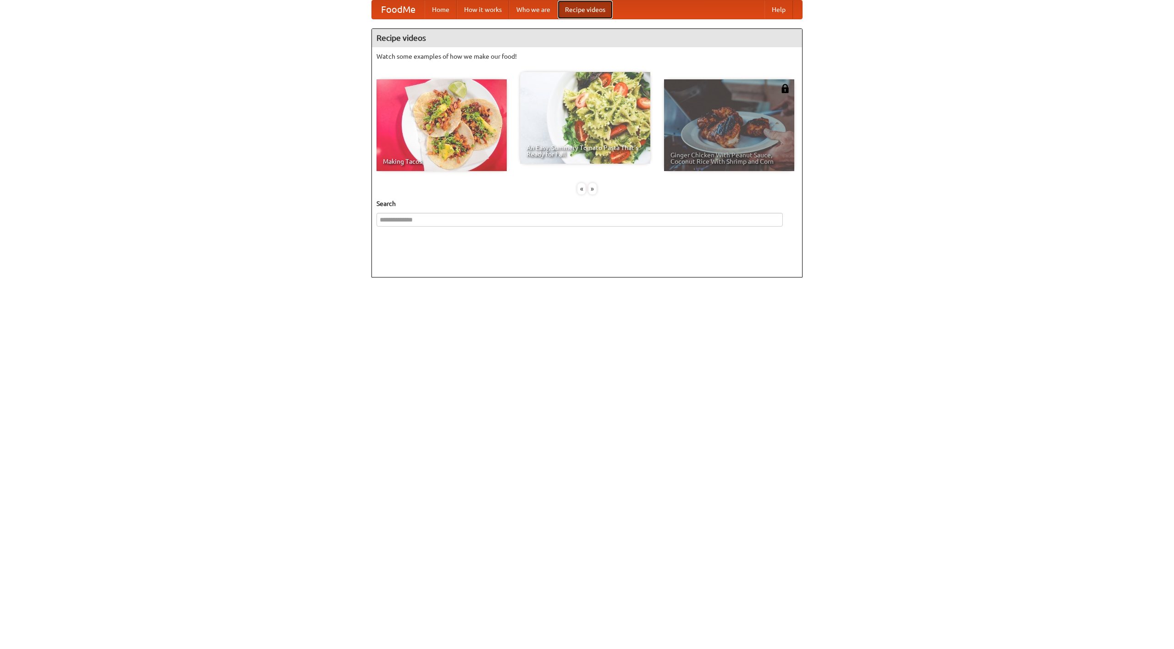 The width and height of the screenshot is (1174, 649). Describe the element at coordinates (442, 125) in the screenshot. I see `a: Making Tacos` at that location.